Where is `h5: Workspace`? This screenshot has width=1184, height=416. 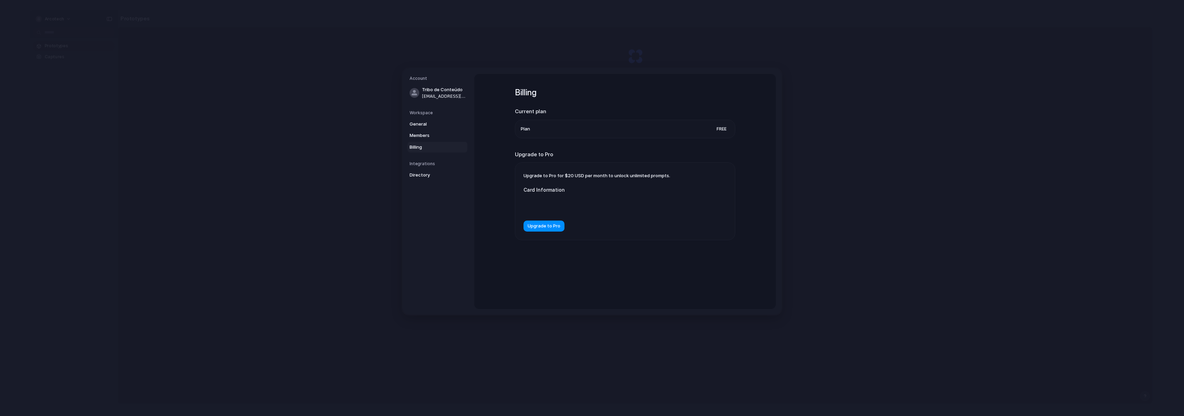
h5: Workspace is located at coordinates (439, 113).